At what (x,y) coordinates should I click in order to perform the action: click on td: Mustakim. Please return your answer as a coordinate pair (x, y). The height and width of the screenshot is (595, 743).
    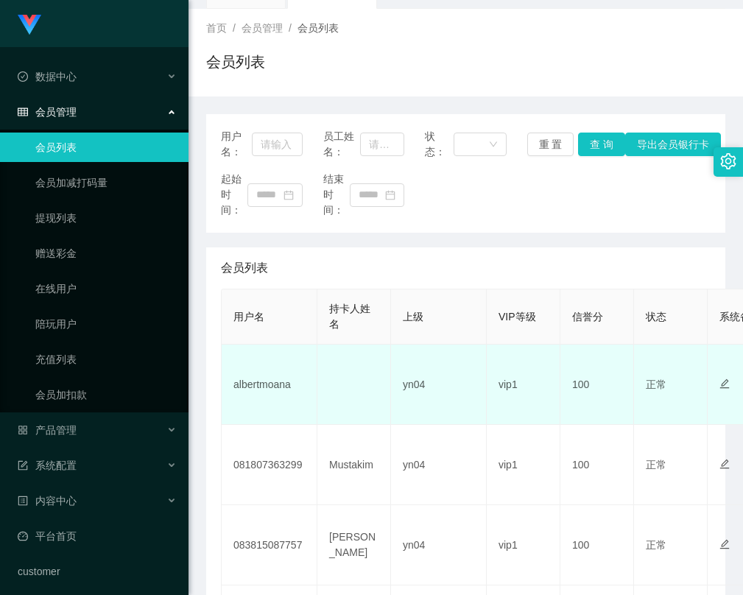
    Looking at the image, I should click on (354, 465).